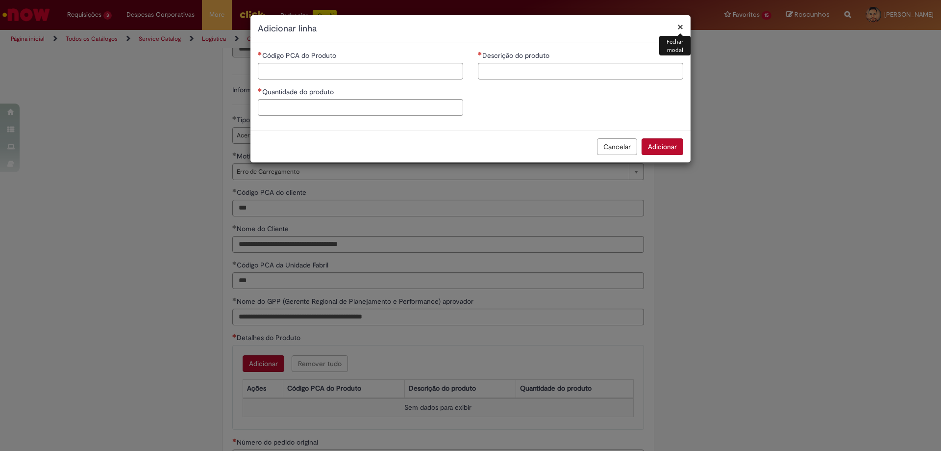  What do you see at coordinates (360, 71) in the screenshot?
I see `input: Código PCA do Produto` at bounding box center [360, 71].